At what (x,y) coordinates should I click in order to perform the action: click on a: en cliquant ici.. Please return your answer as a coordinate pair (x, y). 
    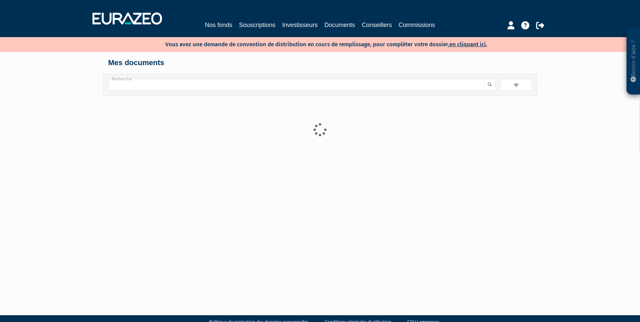
    Looking at the image, I should click on (468, 44).